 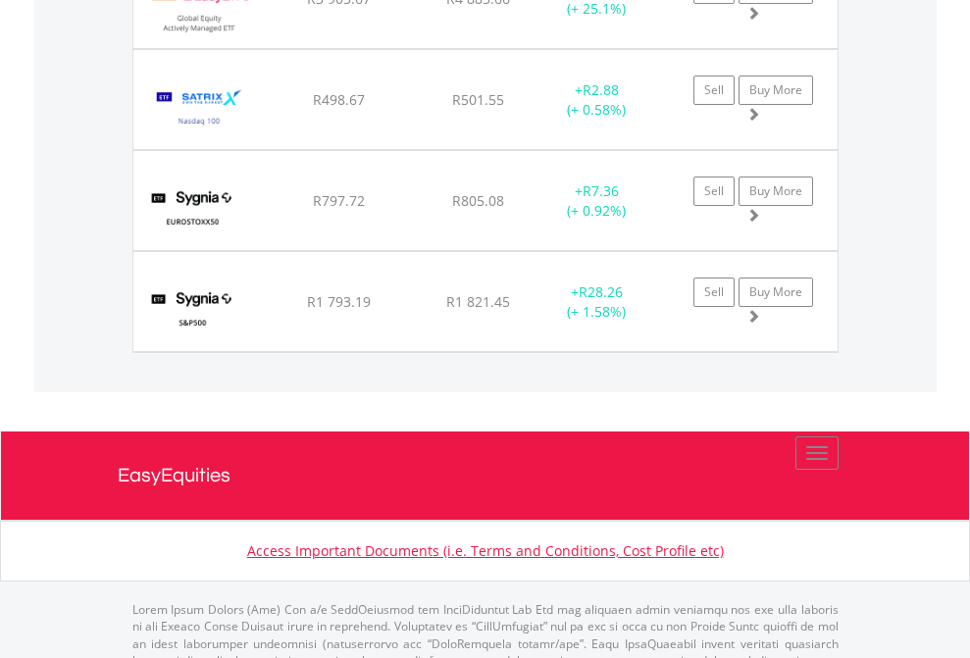 What do you see at coordinates (192, 311) in the screenshot?
I see `img: TFSA.SYG500.png` at bounding box center [192, 311].